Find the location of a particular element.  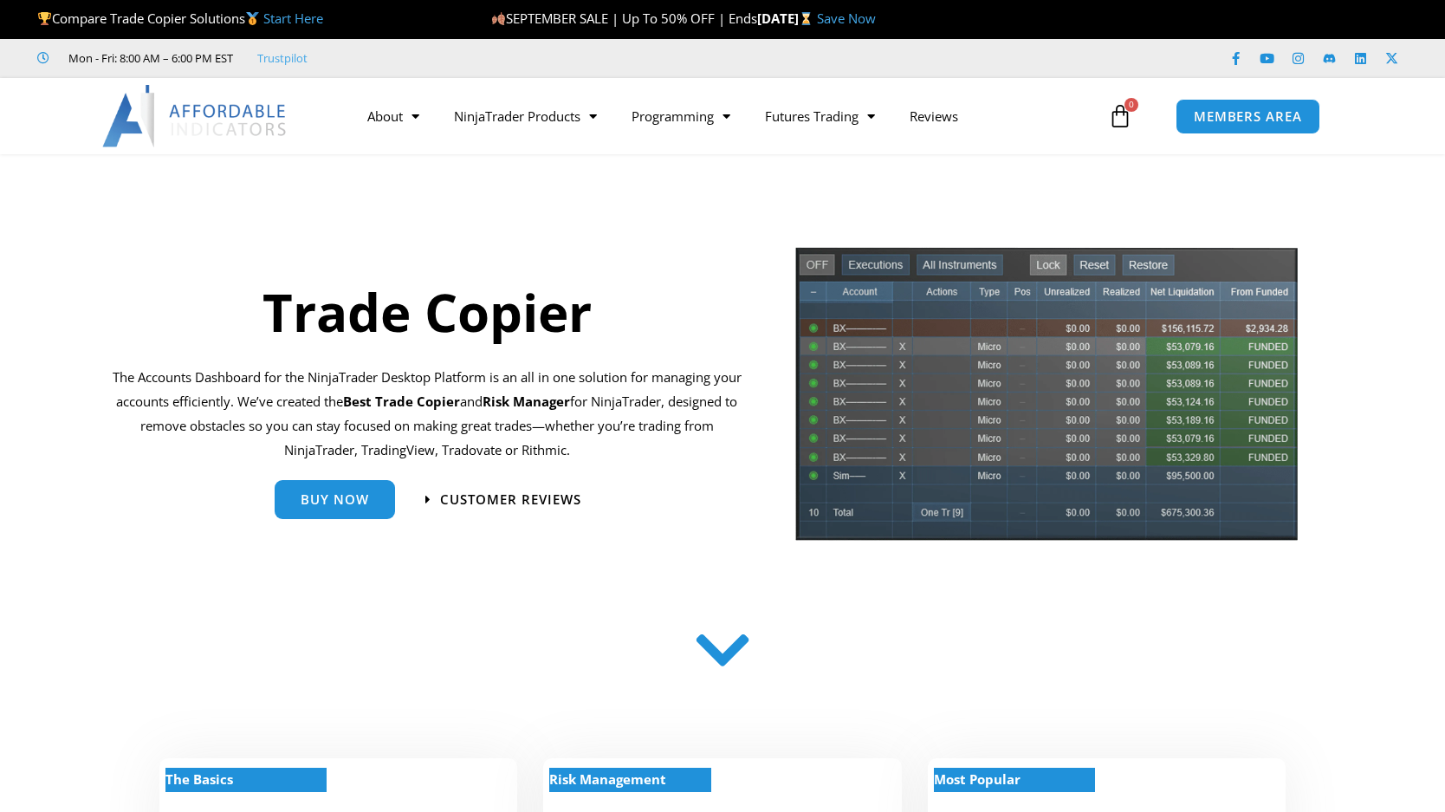

a: Reviews is located at coordinates (934, 116).